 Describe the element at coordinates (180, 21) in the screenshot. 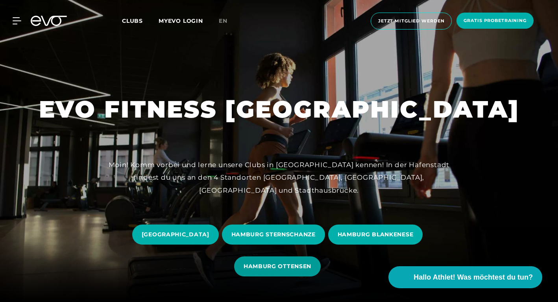

I see `a: MYEVO LOGIN` at that location.